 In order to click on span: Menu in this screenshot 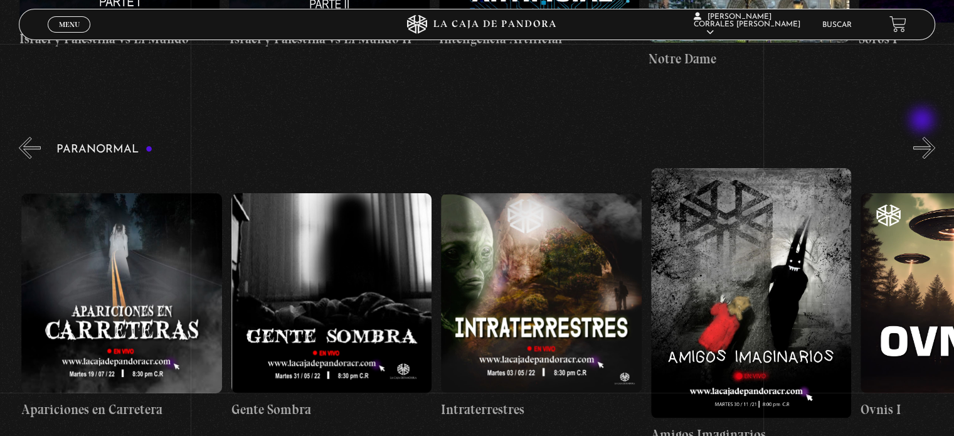, I will do `click(69, 24)`.